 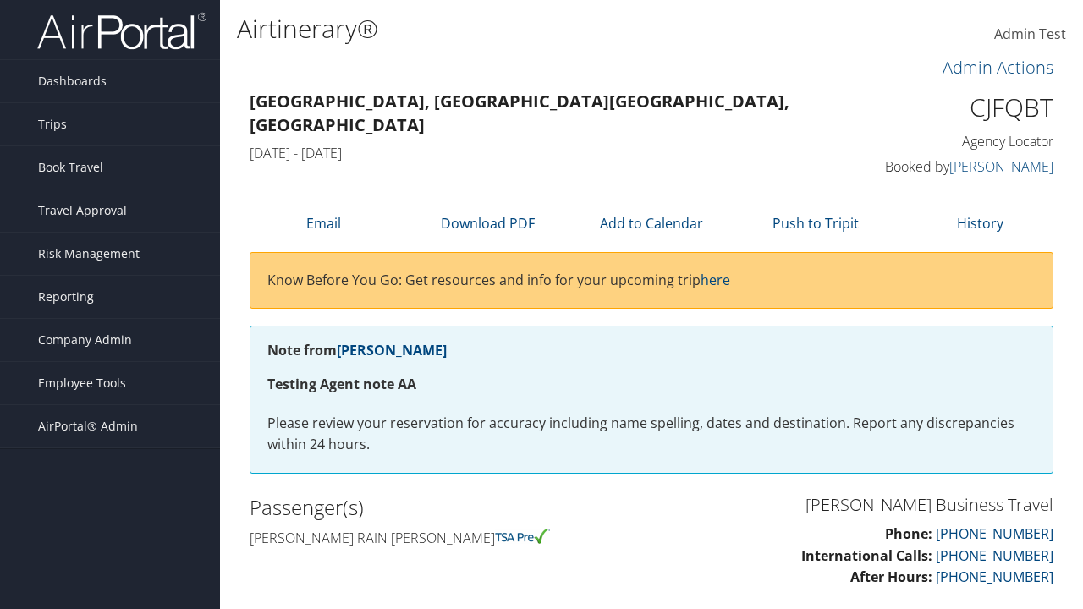 I want to click on p: Know Before You Go: Get resources and info for your upcoming trip, so click(x=652, y=281).